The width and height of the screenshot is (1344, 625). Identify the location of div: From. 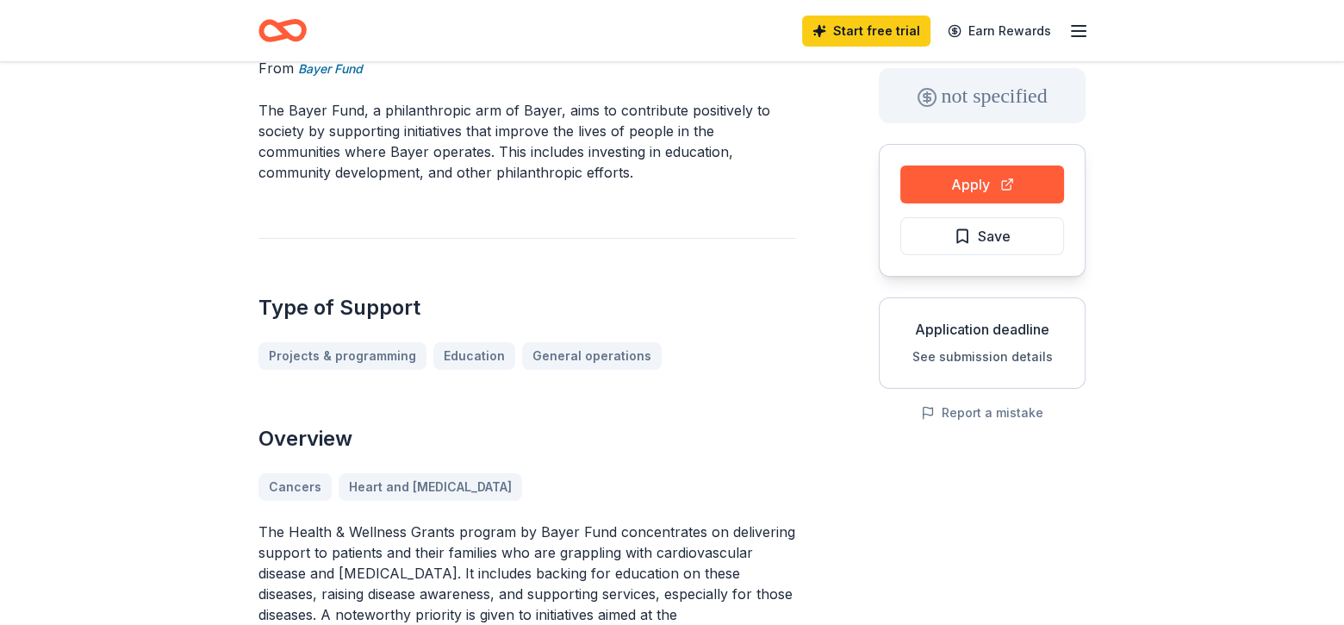
(527, 68).